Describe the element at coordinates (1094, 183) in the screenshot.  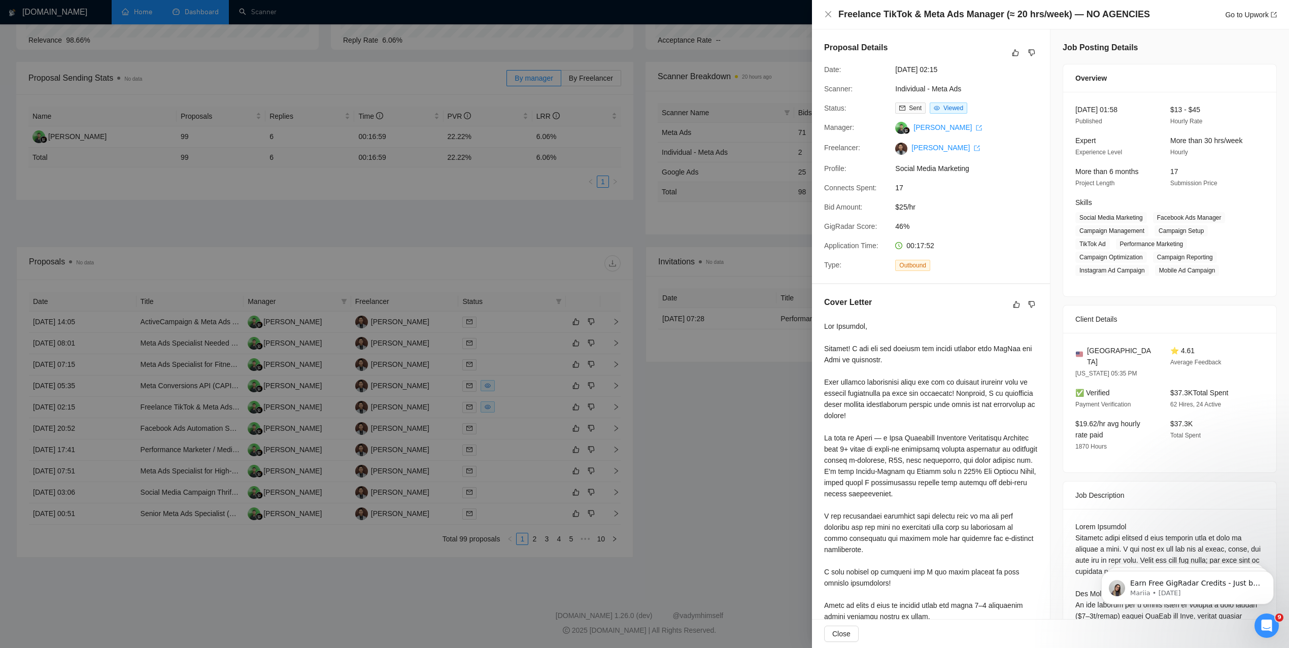
I see `span: Project Length` at that location.